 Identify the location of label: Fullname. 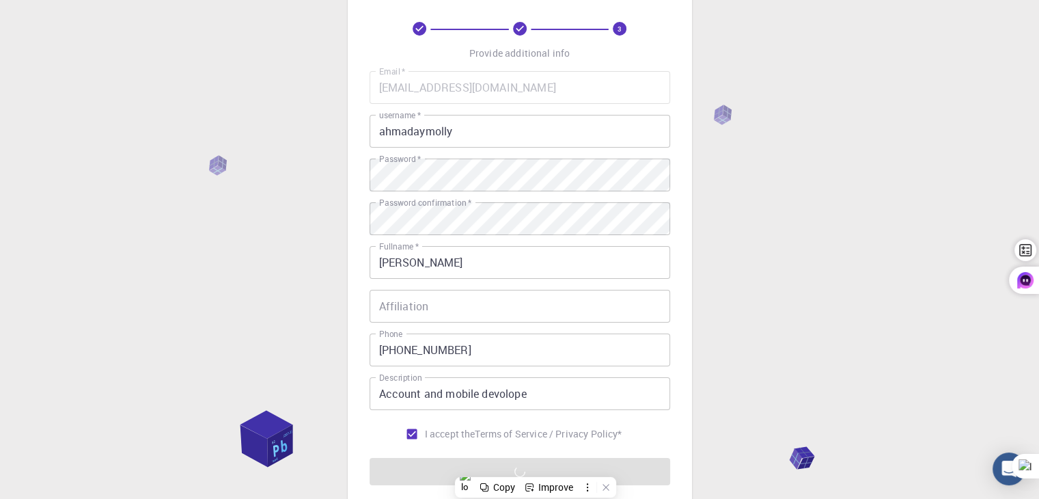
(399, 246).